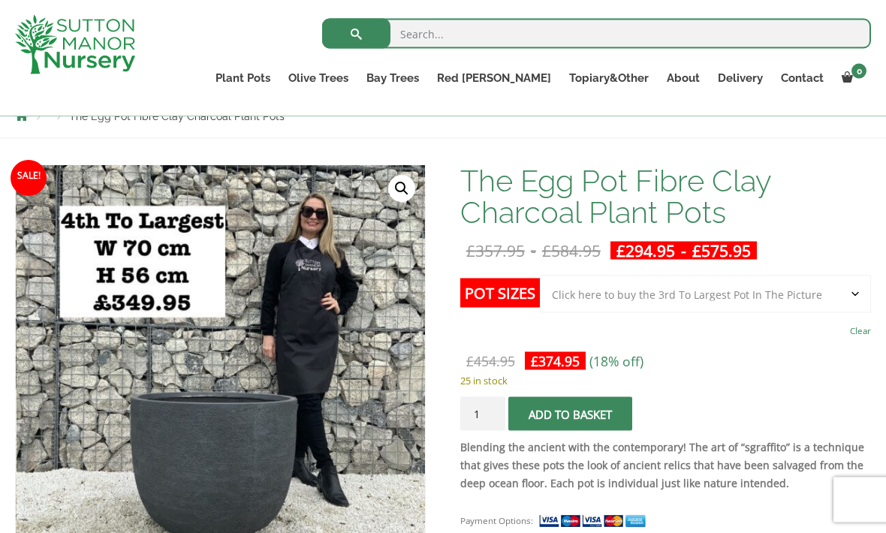 The height and width of the screenshot is (533, 886). I want to click on button: Add to basket, so click(570, 414).